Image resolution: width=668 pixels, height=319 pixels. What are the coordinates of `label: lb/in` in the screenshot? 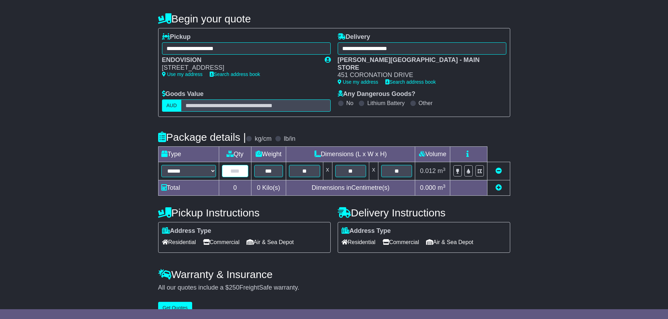 It's located at (289, 139).